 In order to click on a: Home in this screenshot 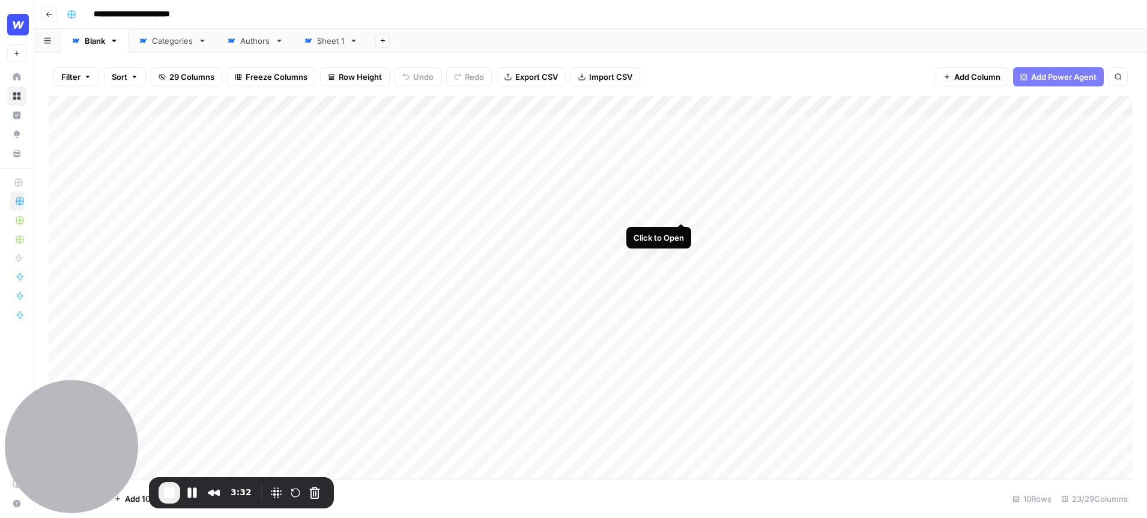, I will do `click(17, 77)`.